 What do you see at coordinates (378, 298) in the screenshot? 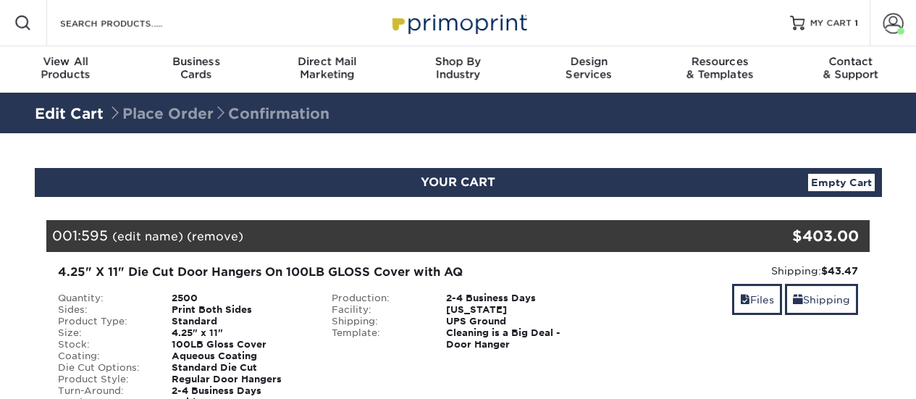
I see `div: Production:` at bounding box center [378, 298].